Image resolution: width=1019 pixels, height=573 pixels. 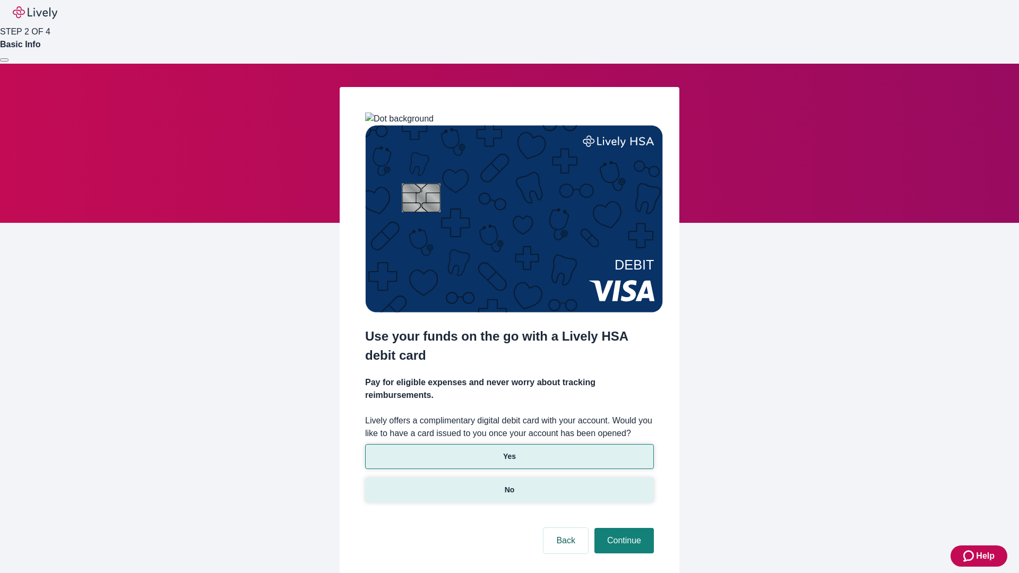 I want to click on h2: Use your funds on the go with a Lively HSA debit card, so click(x=509, y=346).